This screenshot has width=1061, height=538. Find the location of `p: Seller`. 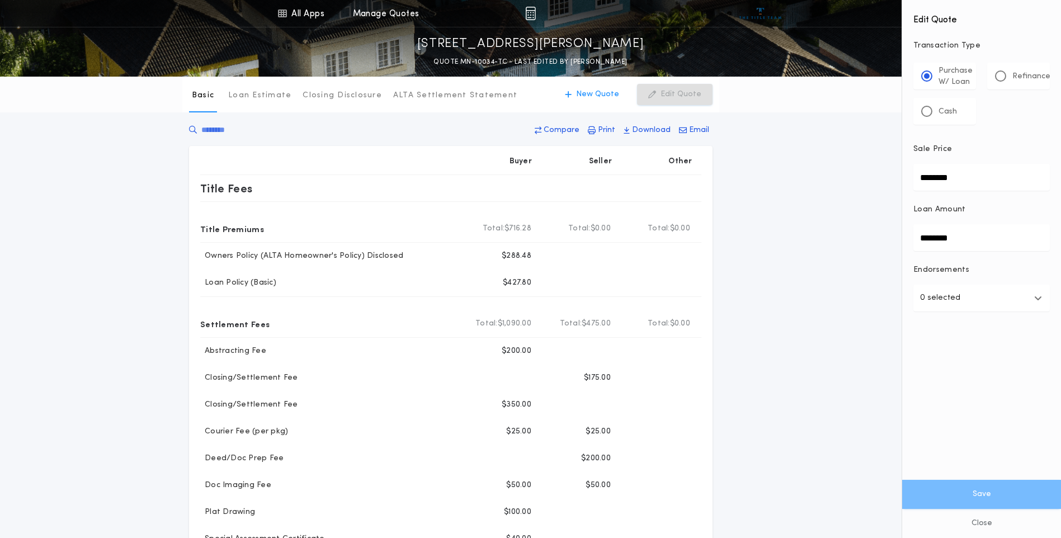

p: Seller is located at coordinates (601, 162).